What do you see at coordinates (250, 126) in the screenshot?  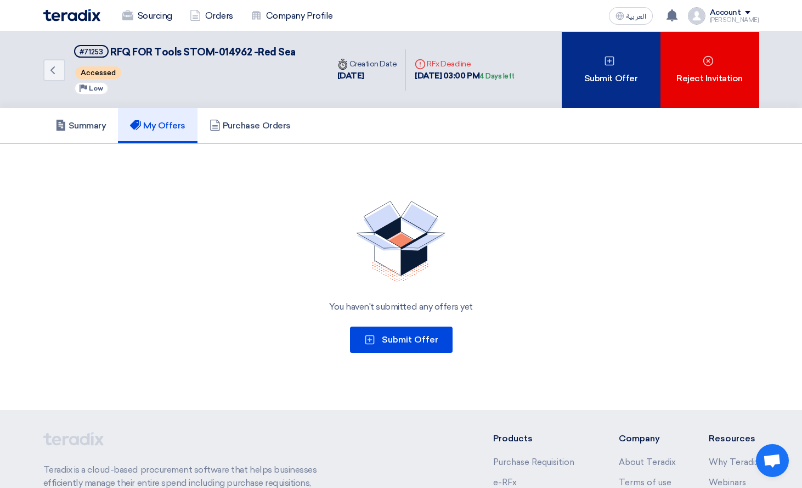 I see `h5: Purchase Orders` at bounding box center [250, 126].